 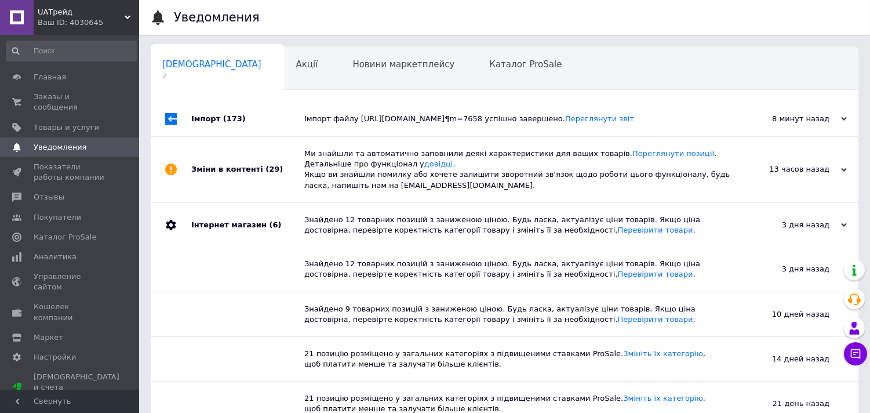 What do you see at coordinates (81, 12) in the screenshot?
I see `span: UAТрейд` at bounding box center [81, 12].